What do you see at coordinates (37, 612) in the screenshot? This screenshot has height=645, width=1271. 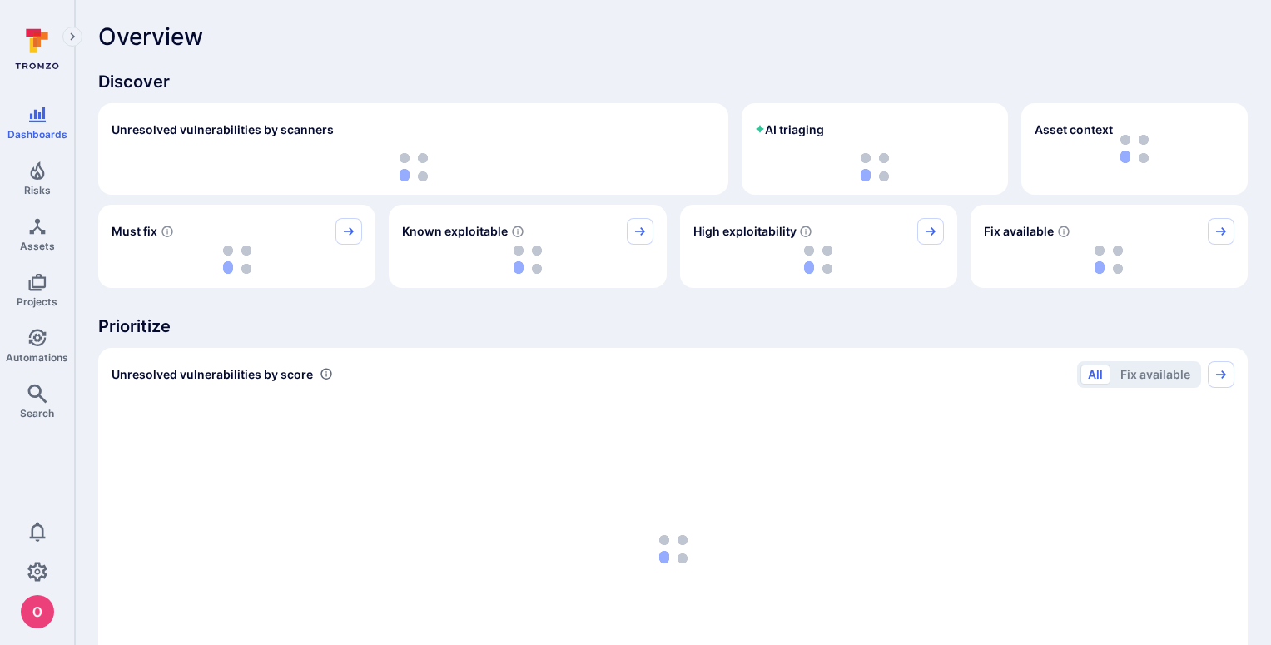 I see `img: ACg8ocJcCe-YbLxGm5tc0PuNRxmgP8aEm0RBXn6duO8aeMVK9zjHhw=s96-c` at bounding box center [37, 612].